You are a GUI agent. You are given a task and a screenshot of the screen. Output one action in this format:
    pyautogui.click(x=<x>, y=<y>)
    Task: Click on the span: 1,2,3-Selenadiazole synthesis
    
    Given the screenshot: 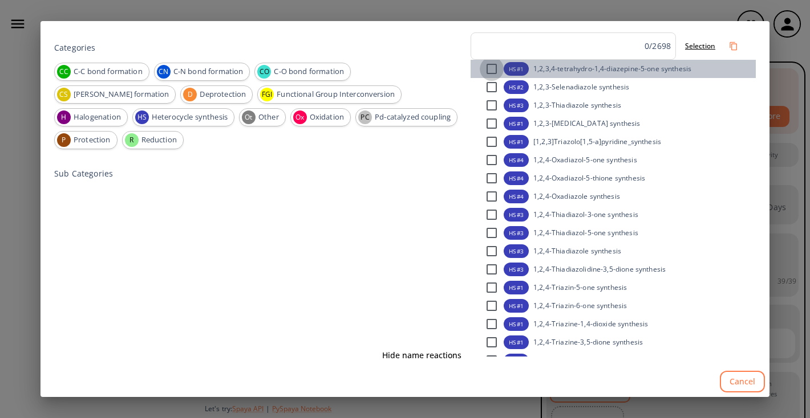 What is the action you would take?
    pyautogui.click(x=581, y=87)
    